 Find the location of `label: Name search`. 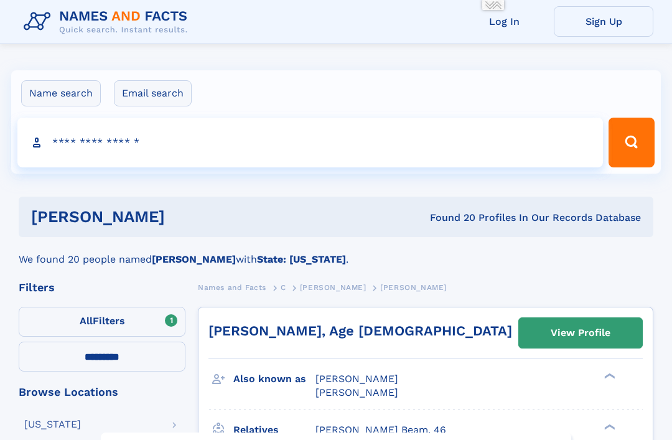

label: Name search is located at coordinates (61, 93).